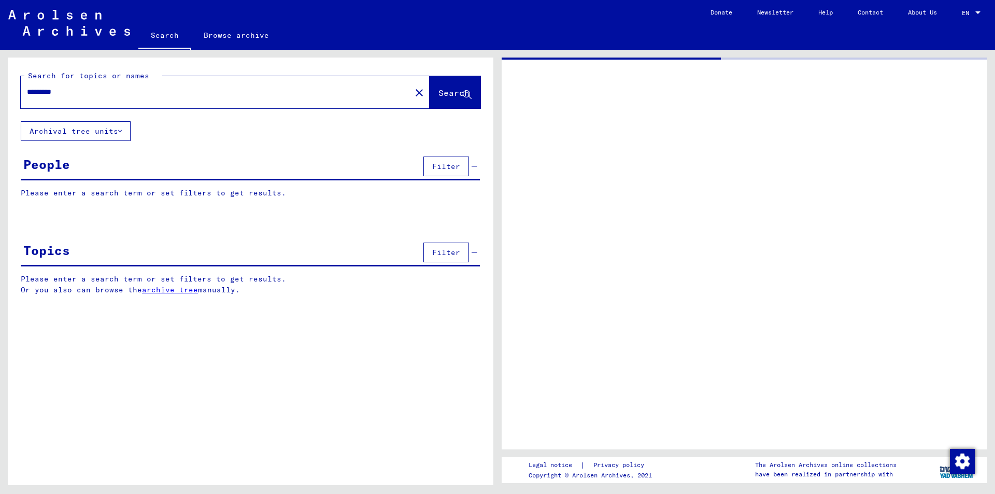 This screenshot has height=494, width=995. I want to click on p: Please enter a search term or set filters to get results. Or you also can browse the manually., so click(250, 285).